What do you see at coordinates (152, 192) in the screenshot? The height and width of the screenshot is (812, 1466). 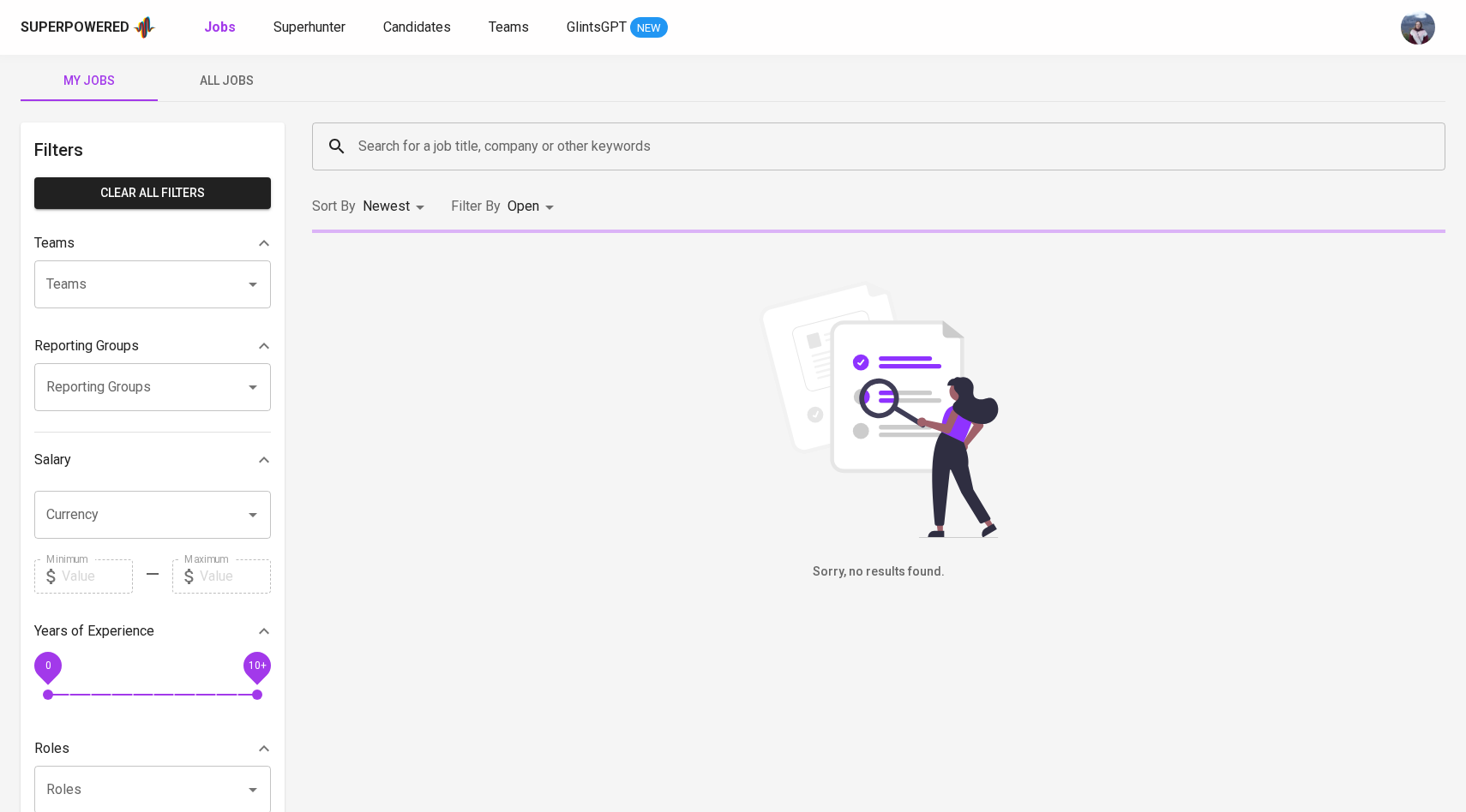 I see `button: Clear All filters` at bounding box center [152, 192].